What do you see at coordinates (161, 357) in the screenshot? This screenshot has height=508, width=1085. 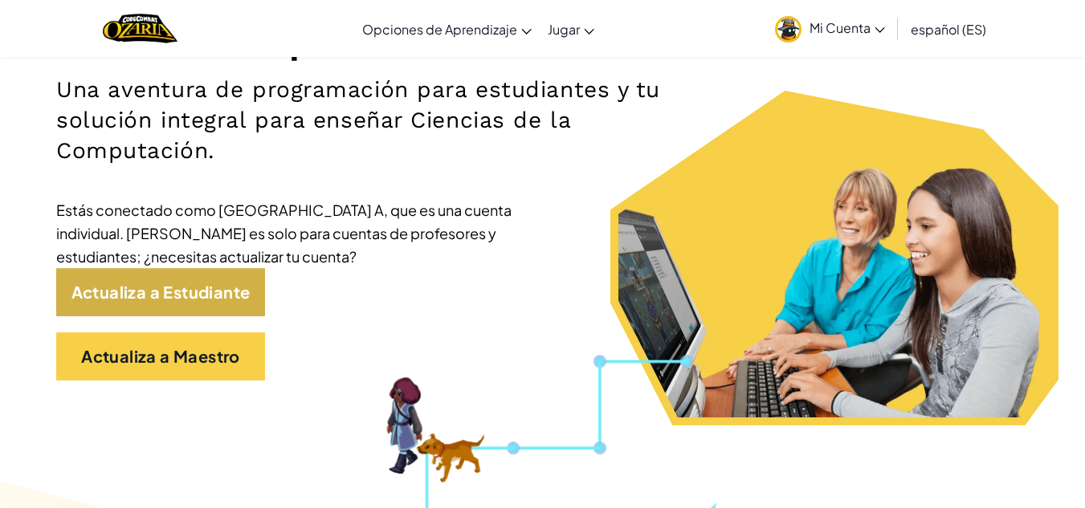 I see `a: Actualiza a Maestro` at bounding box center [161, 357].